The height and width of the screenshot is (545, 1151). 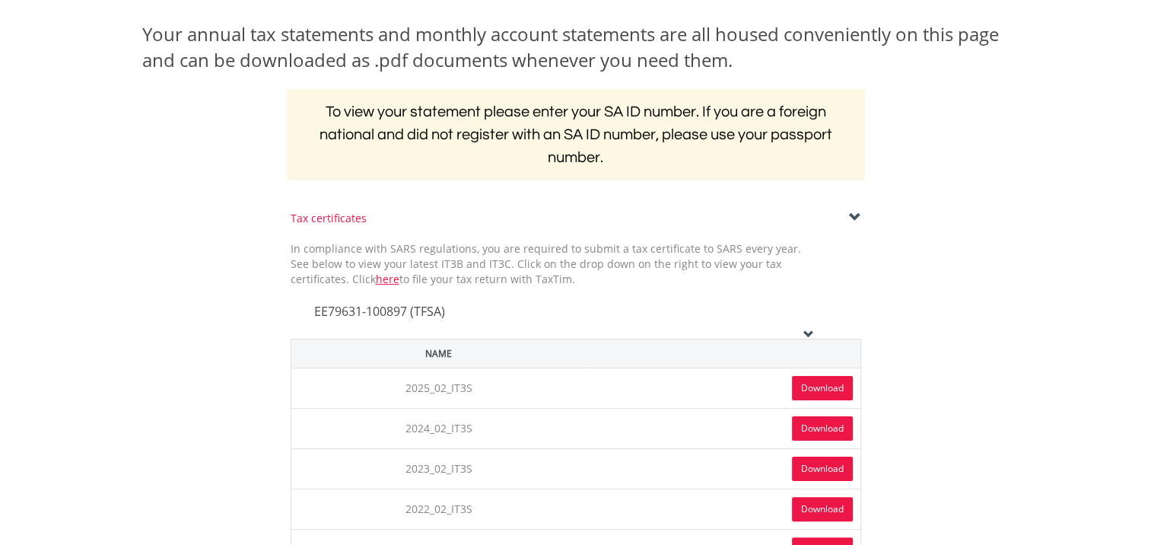 I want to click on h2: To view your statement please enter your SA ID number. If you are a foreign national and did not ..., so click(x=576, y=135).